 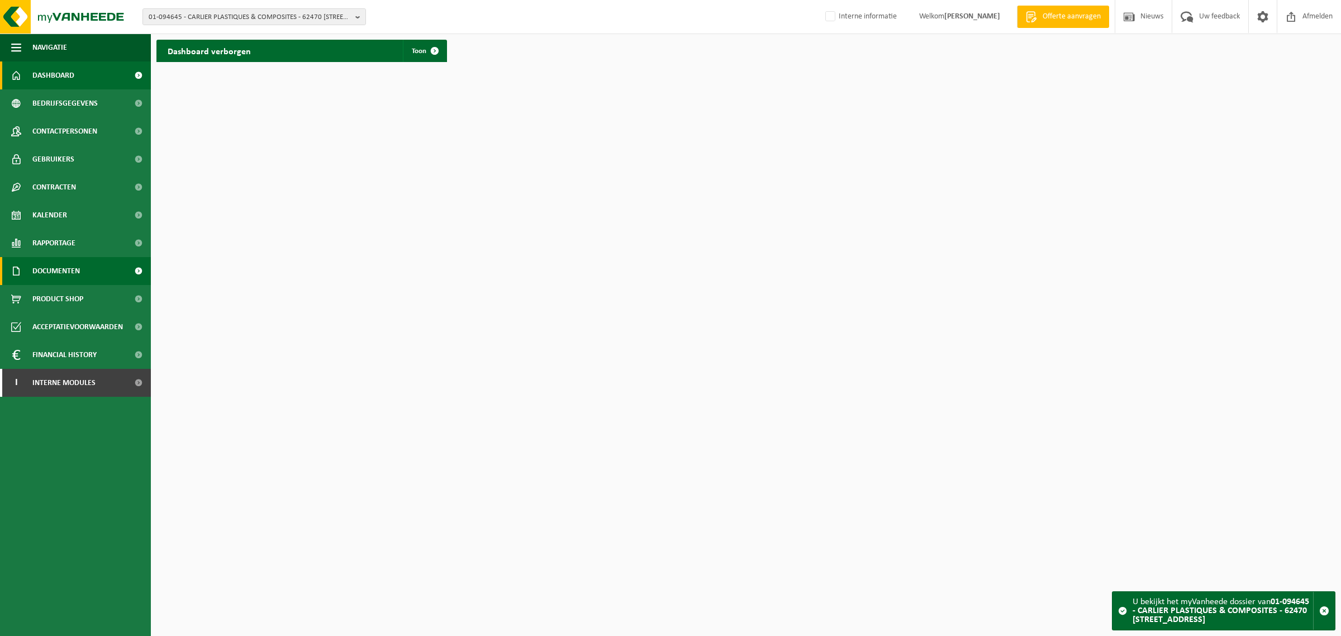 I want to click on span: Bedrijfsgegevens, so click(x=65, y=103).